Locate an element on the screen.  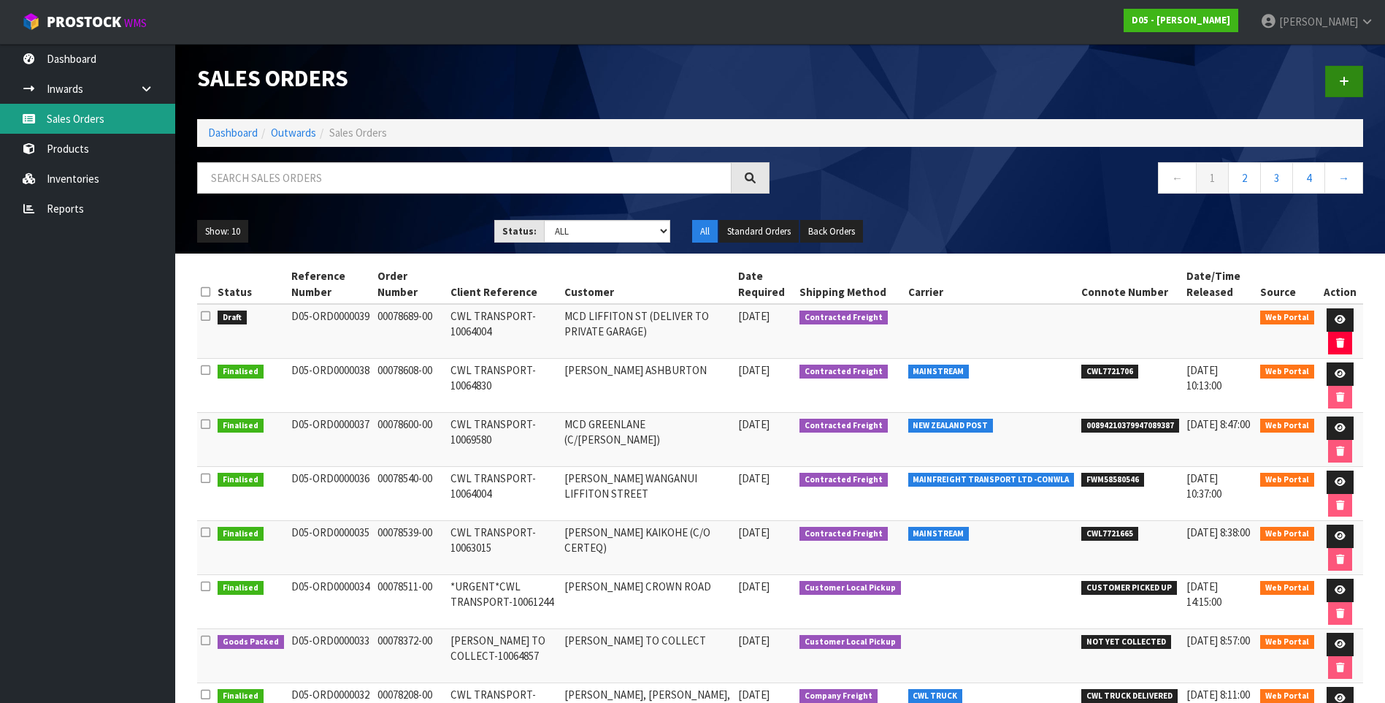
td: D05-ORD0000037 is located at coordinates (331, 440).